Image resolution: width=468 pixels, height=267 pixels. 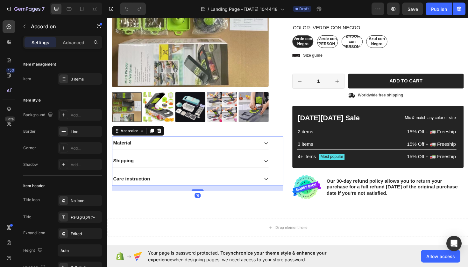 What do you see at coordinates (25, 171) in the screenshot?
I see `p: Care instruction` at bounding box center [25, 171].